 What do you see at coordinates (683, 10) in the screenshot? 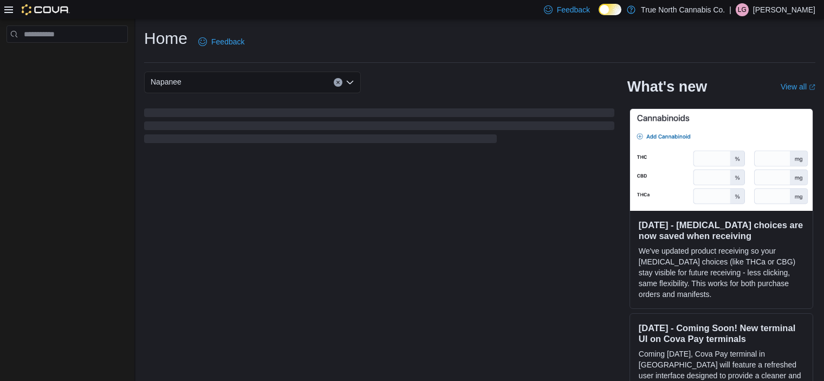
I see `p: True North Cannabis Co.` at bounding box center [683, 10].